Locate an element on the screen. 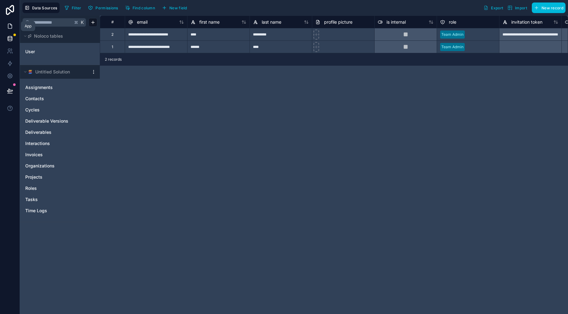 The image size is (568, 314). a: Roles is located at coordinates (54, 189).